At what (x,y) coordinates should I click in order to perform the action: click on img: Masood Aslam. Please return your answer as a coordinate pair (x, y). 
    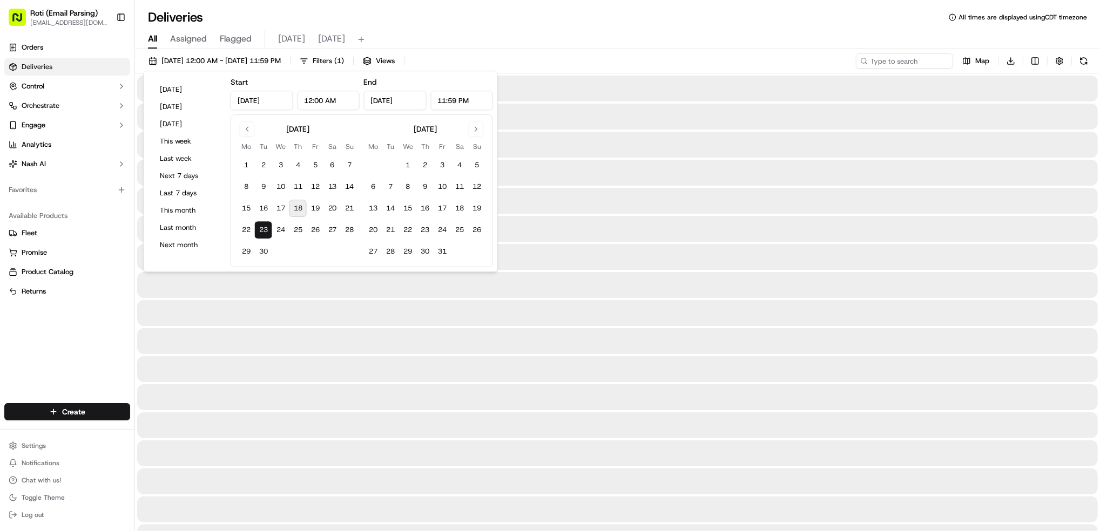
    Looking at the image, I should click on (19, 195).